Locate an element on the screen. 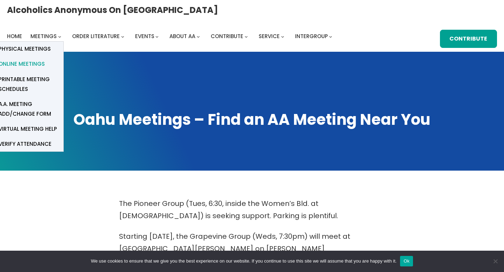 This screenshot has width=504, height=272. span: No is located at coordinates (495, 261).